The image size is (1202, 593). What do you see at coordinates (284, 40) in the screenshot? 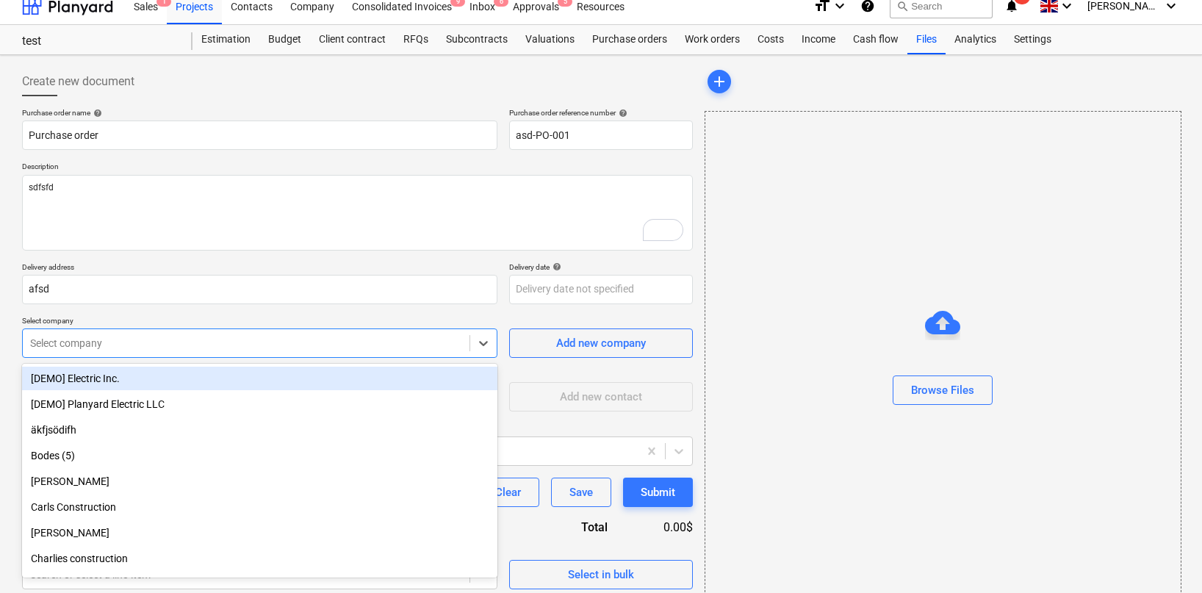
I see `div: Budget` at bounding box center [284, 40].